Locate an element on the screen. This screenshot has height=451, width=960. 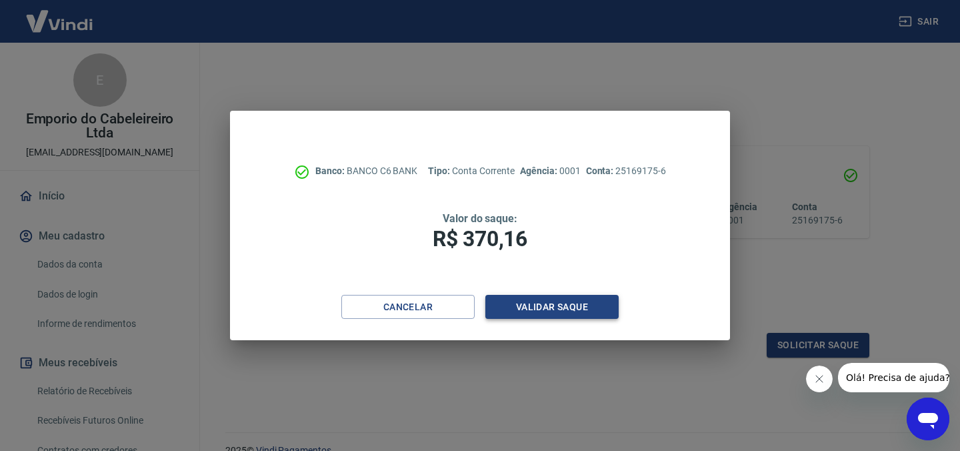
span: Agência: is located at coordinates (539, 171).